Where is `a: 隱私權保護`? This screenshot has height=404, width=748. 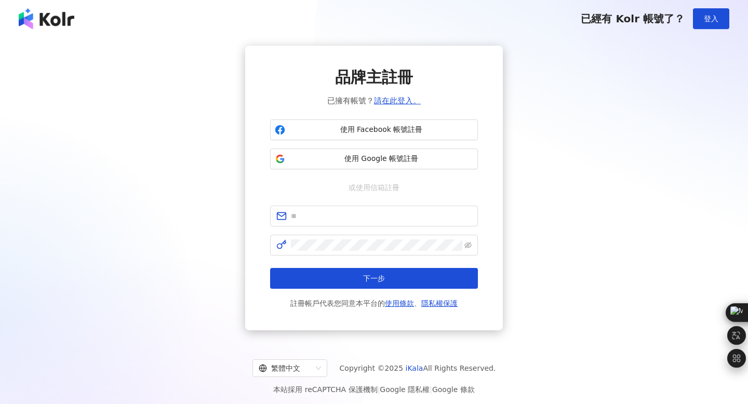 a: 隱私權保護 is located at coordinates (439, 303).